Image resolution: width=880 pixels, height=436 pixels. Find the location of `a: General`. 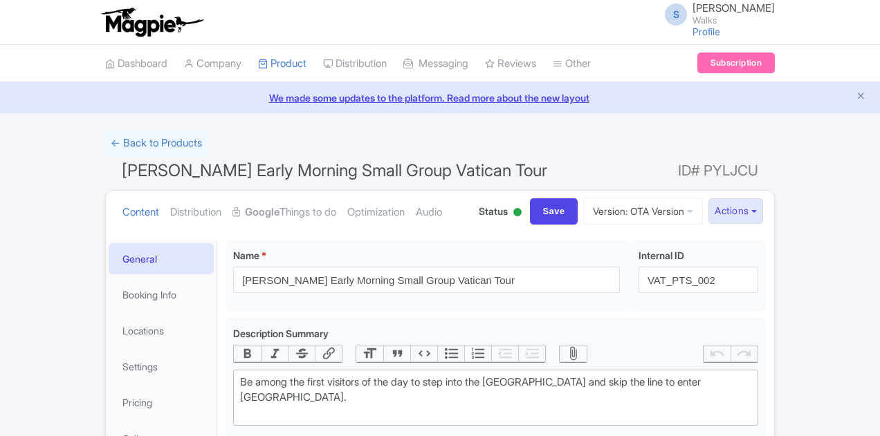

a: General is located at coordinates (161, 259).